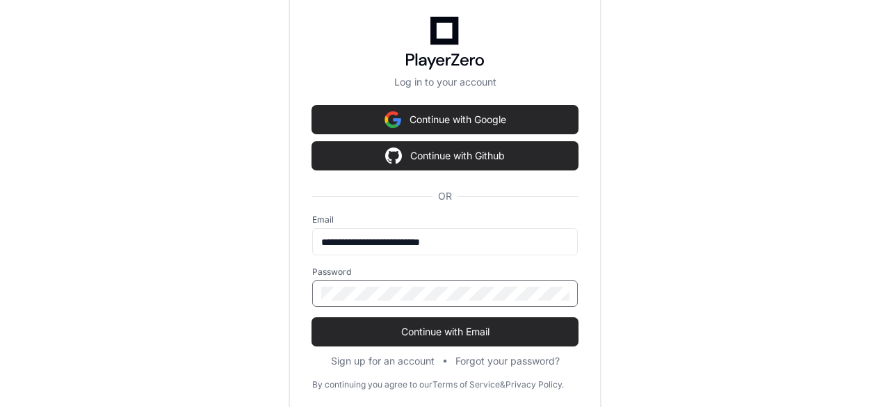 The image size is (890, 407). I want to click on a: Privacy Policy., so click(535, 384).